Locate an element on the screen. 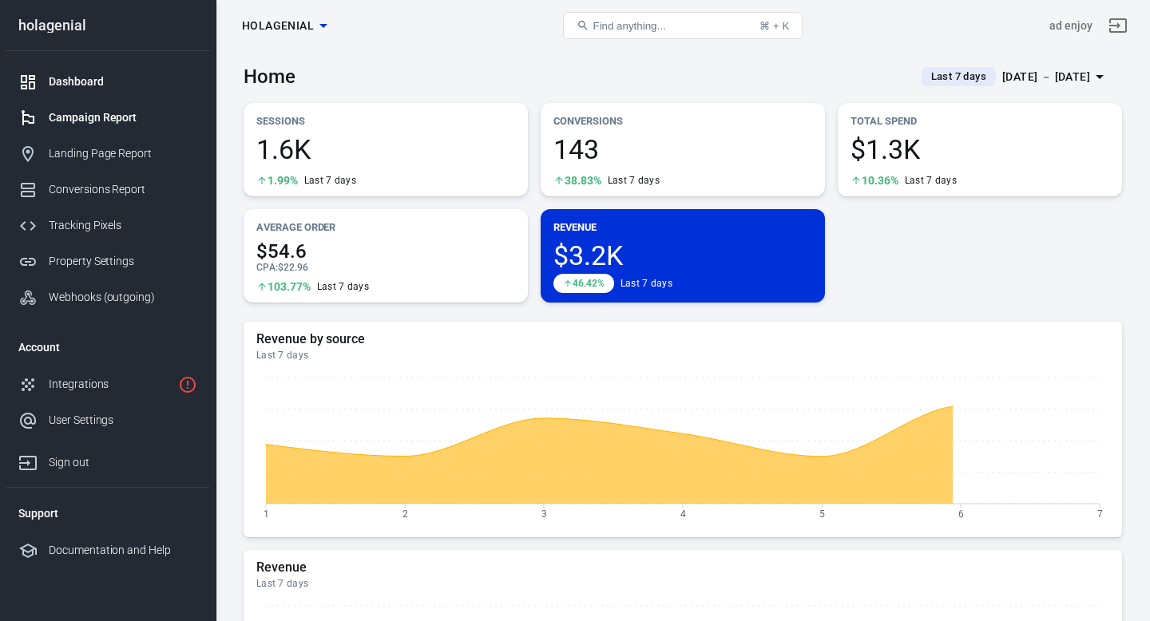 This screenshot has height=621, width=1150. div: Sign out is located at coordinates (123, 462).